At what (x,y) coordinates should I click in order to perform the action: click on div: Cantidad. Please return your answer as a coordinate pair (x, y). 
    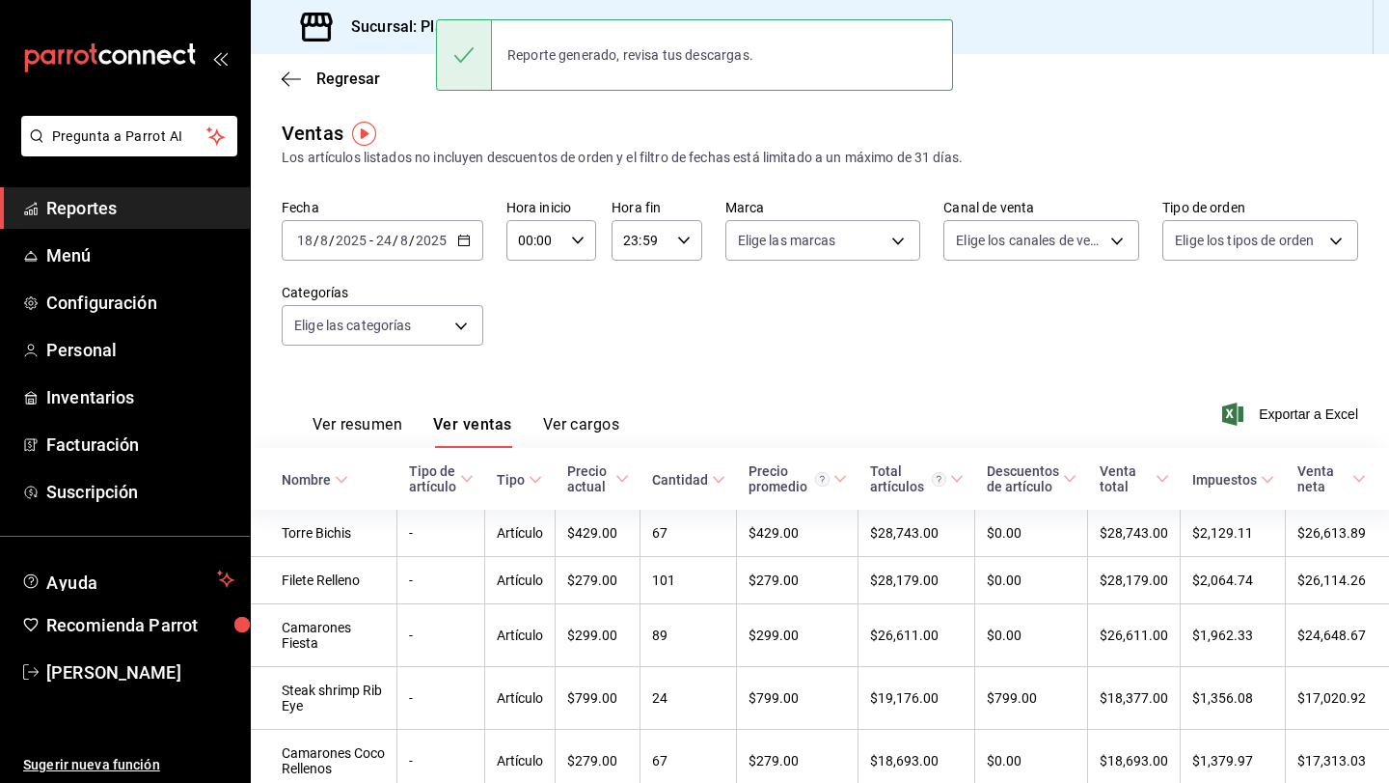
    Looking at the image, I should click on (680, 480).